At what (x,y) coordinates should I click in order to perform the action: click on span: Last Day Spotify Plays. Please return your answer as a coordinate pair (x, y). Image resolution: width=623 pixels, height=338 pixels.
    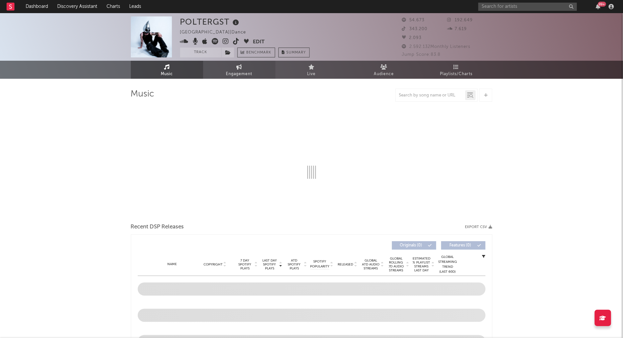
    Looking at the image, I should click on (269, 265).